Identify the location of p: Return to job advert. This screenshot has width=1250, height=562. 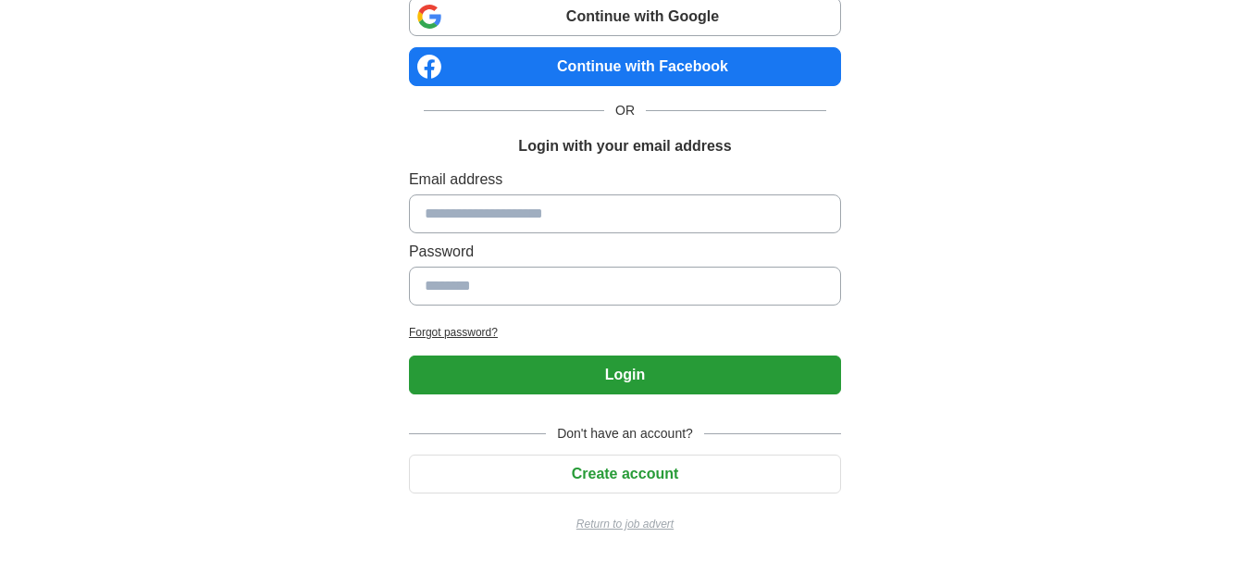
(625, 524).